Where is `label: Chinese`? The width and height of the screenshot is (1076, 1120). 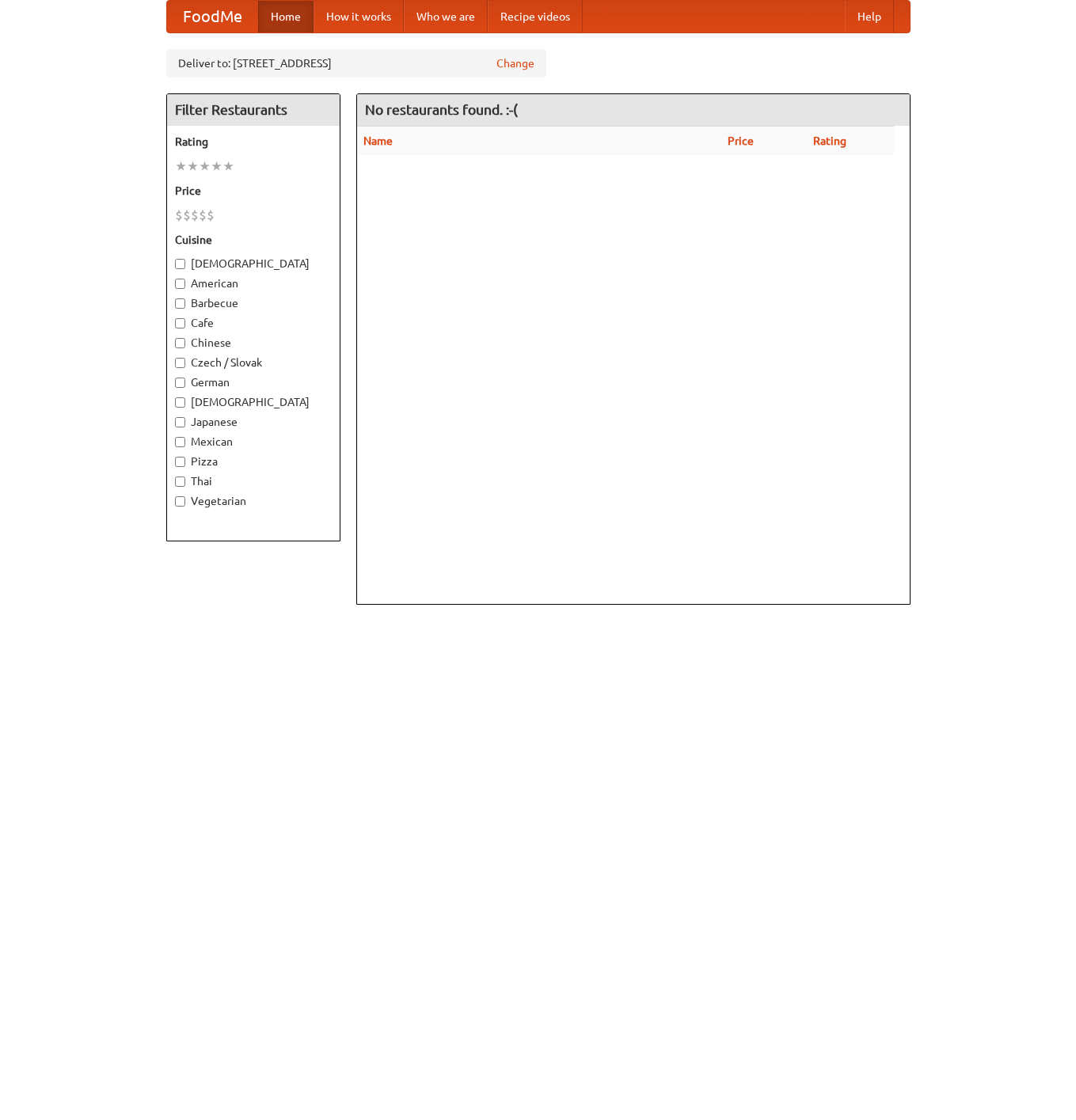
label: Chinese is located at coordinates (253, 343).